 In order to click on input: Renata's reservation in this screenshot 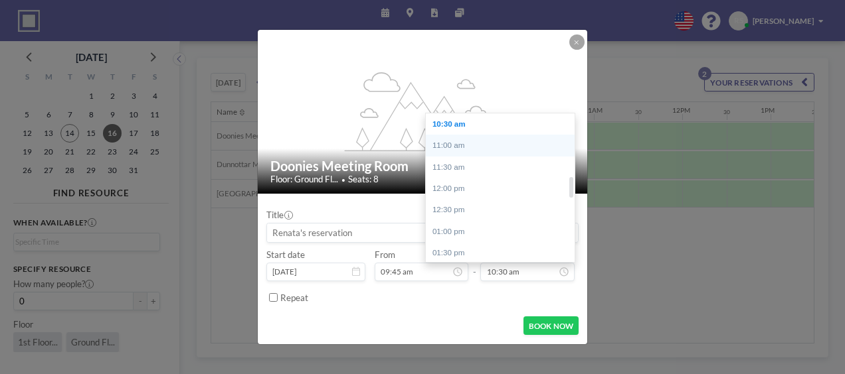, I will do `click(422, 233)`.